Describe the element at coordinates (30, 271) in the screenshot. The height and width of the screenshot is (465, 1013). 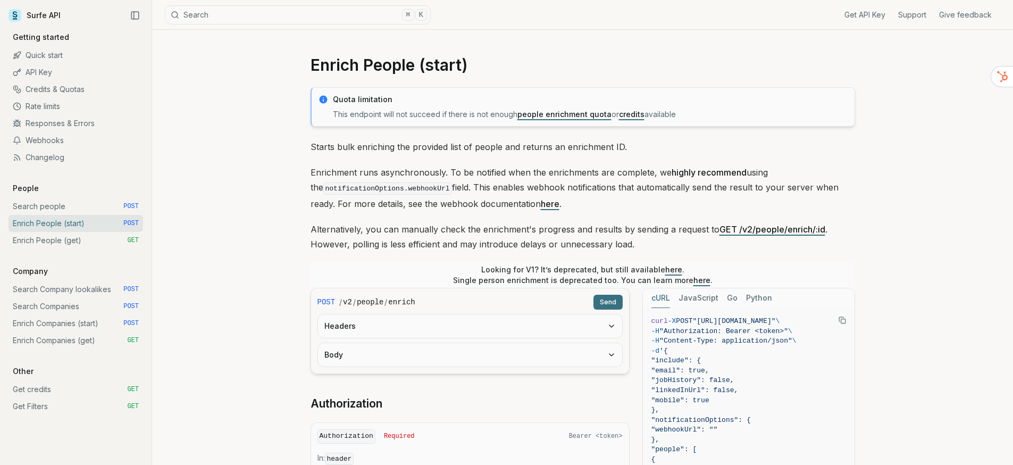
I see `p: Company` at that location.